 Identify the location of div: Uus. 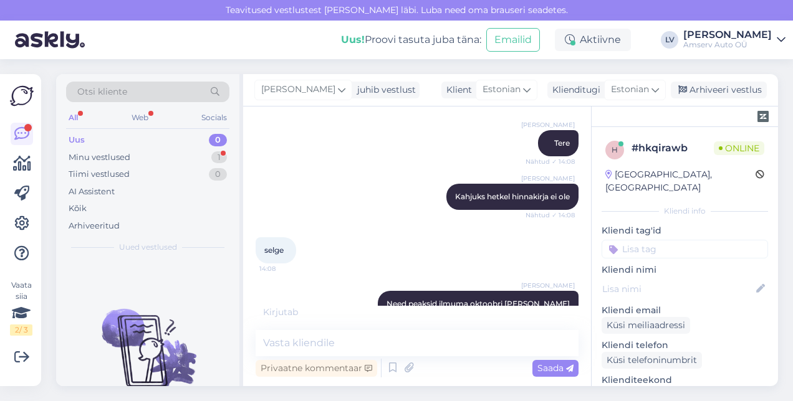
(77, 140).